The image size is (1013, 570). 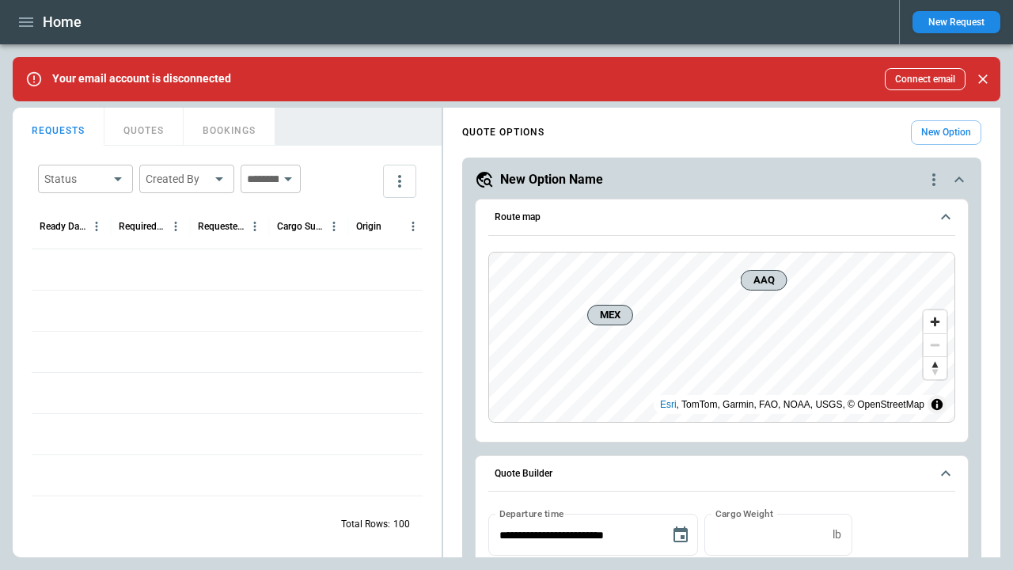 What do you see at coordinates (722, 218) in the screenshot?
I see `button: Route map` at bounding box center [722, 218].